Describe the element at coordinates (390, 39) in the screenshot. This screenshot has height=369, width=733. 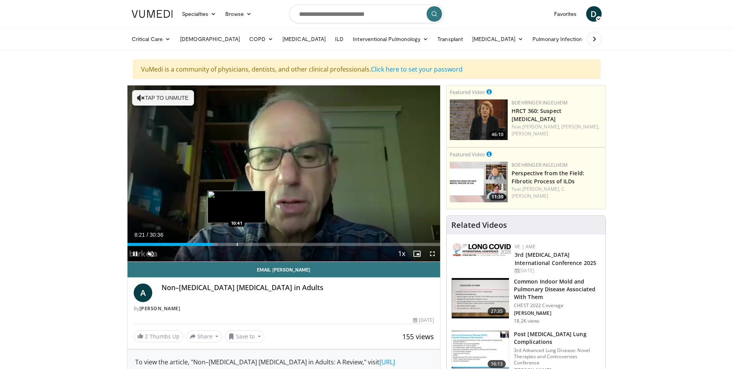
I see `a: Interventional Pulmonology` at that location.